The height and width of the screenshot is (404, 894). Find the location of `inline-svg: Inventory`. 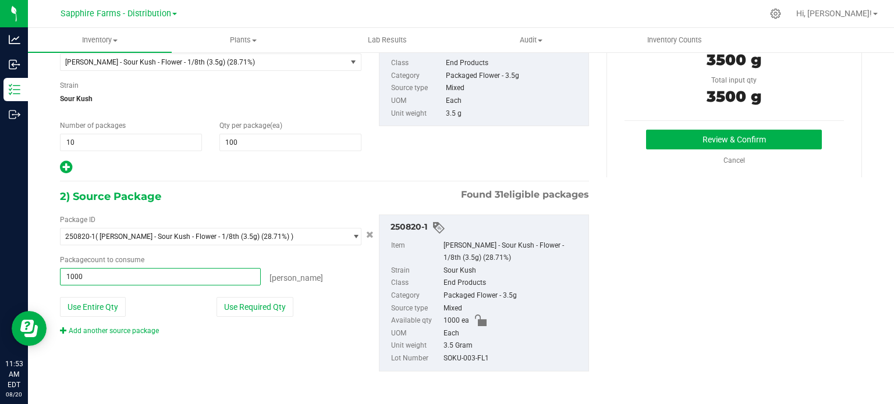

inline-svg: Inventory is located at coordinates (15, 90).